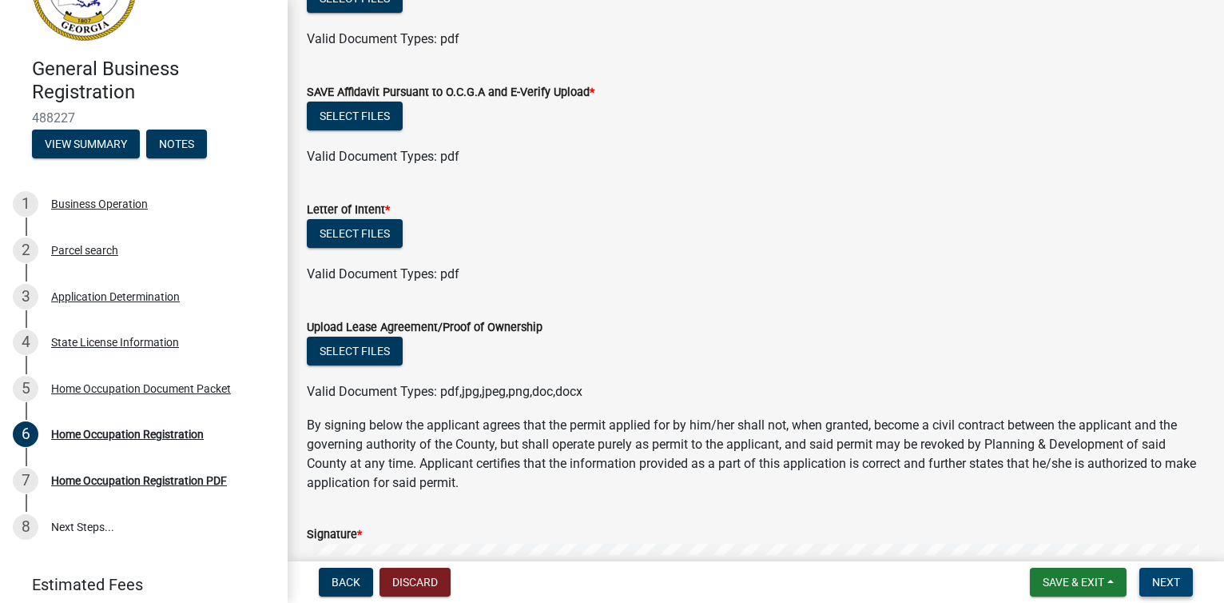  Describe the element at coordinates (127, 434) in the screenshot. I see `div: Home Occupation Registration` at that location.